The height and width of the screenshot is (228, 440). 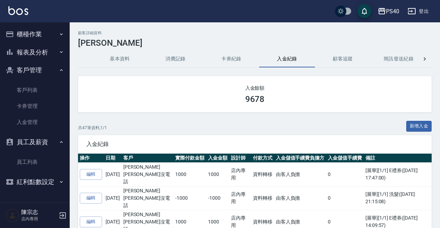 What do you see at coordinates (18, 10) in the screenshot?
I see `img: Logo` at bounding box center [18, 10].